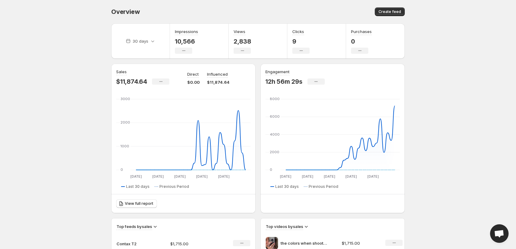 The height and width of the screenshot is (249, 516). I want to click on h3: Engagement, so click(277, 72).